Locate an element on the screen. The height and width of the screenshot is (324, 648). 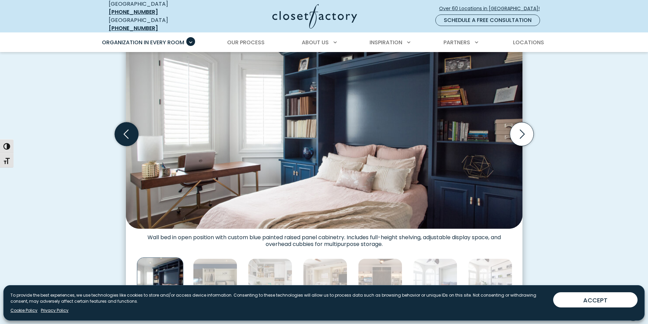
img: Closet Factory Logo is located at coordinates (315, 16).